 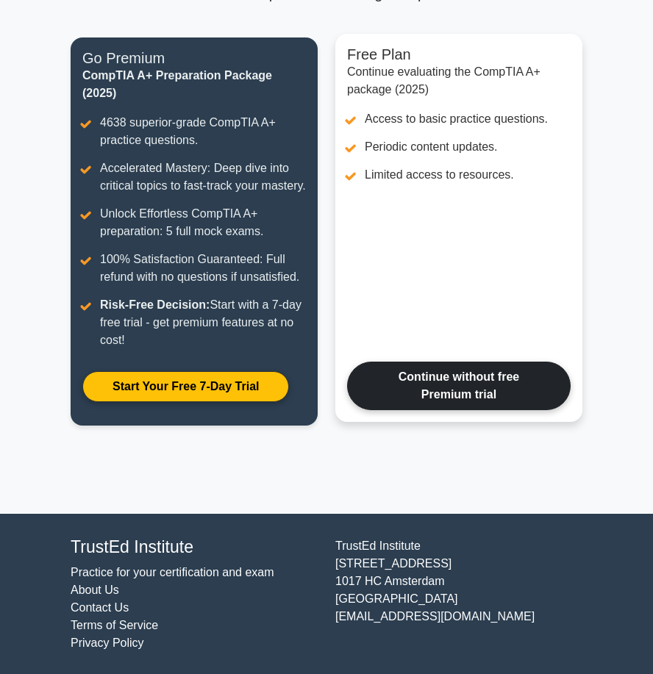 I want to click on a: Terms of Service, so click(x=114, y=625).